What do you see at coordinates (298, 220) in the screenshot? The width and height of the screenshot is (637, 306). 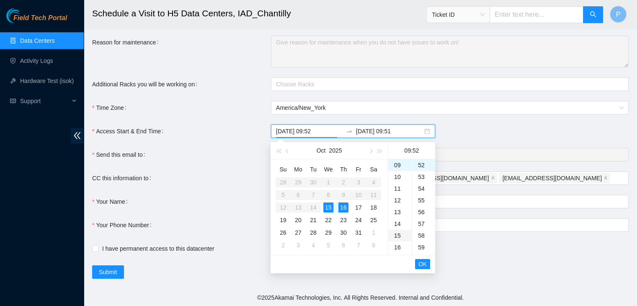 I see `td: 2025-10-20` at bounding box center [298, 220].